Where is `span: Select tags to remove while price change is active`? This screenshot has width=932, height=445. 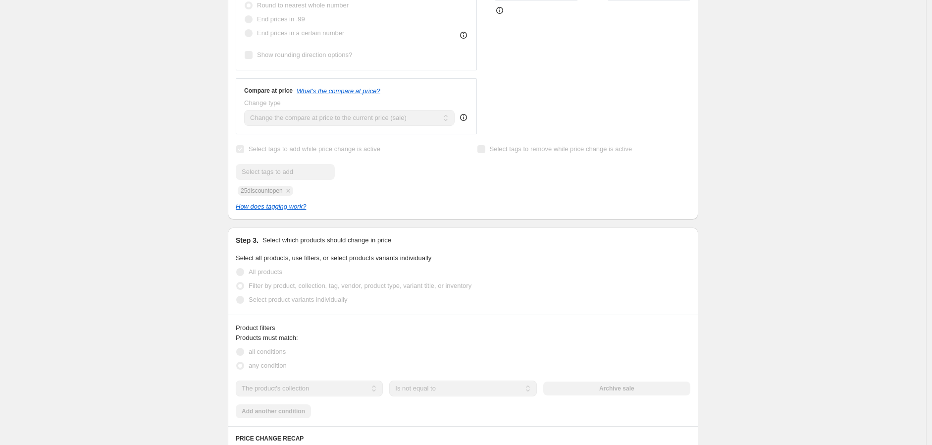
span: Select tags to remove while price change is active is located at coordinates (561, 149).